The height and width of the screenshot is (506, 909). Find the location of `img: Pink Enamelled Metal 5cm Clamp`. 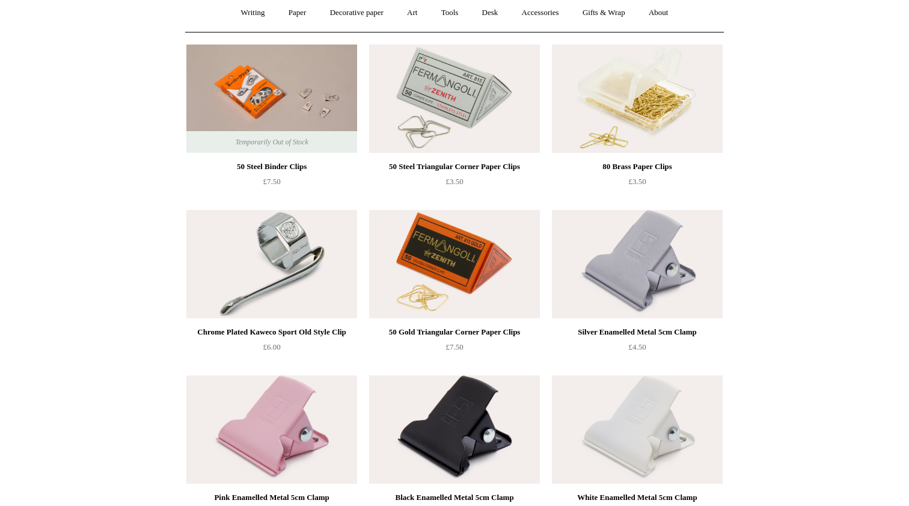

img: Pink Enamelled Metal 5cm Clamp is located at coordinates (272, 429).